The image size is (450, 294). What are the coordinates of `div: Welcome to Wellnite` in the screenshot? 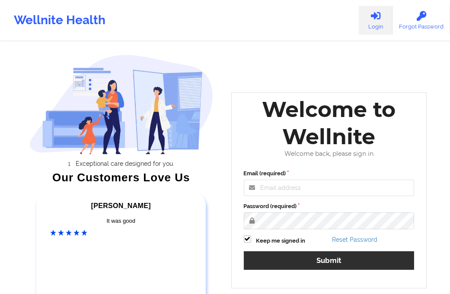 It's located at (329, 123).